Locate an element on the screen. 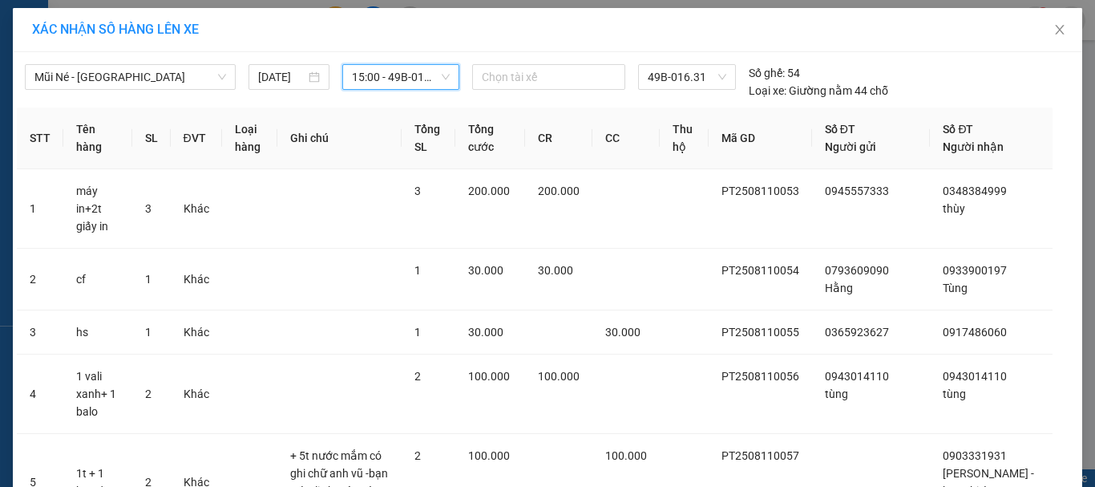 The height and width of the screenshot is (487, 1095). td: 3 is located at coordinates (40, 332).